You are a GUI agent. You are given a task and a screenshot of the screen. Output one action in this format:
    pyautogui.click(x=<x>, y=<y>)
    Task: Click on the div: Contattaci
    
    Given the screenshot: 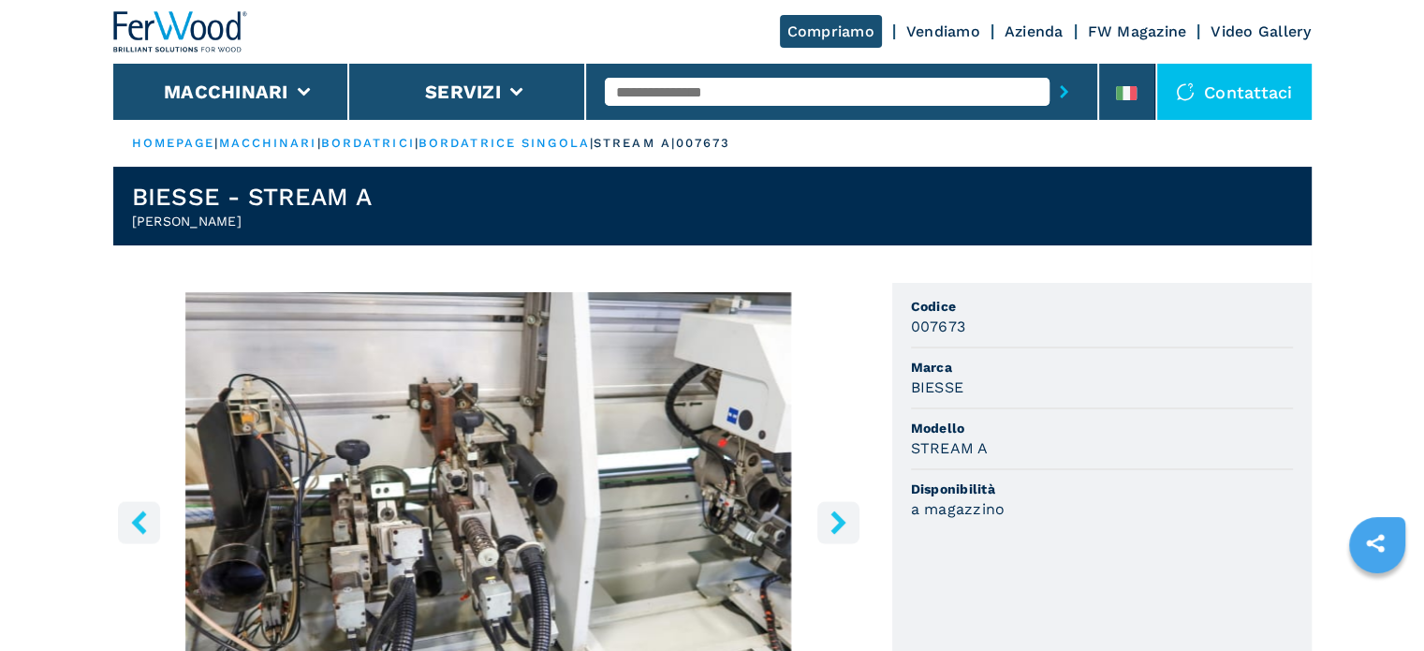 What is the action you would take?
    pyautogui.click(x=1234, y=92)
    